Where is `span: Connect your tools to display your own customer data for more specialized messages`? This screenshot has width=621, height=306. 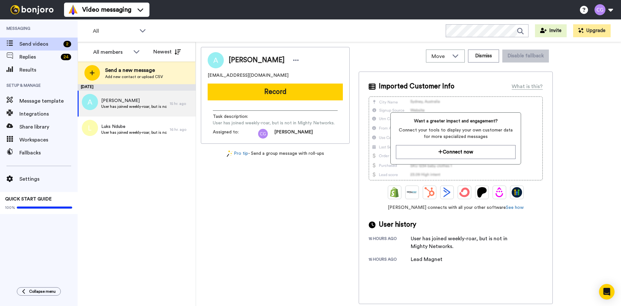 span: Connect your tools to display your own customer data for more specialized messages is located at coordinates (456, 133).